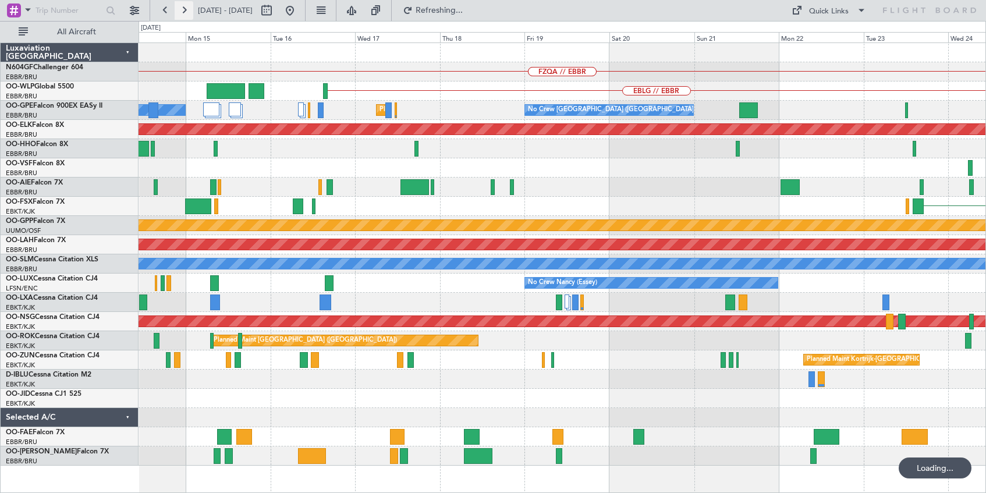  Describe the element at coordinates (20, 87) in the screenshot. I see `span: OO-WLP` at that location.